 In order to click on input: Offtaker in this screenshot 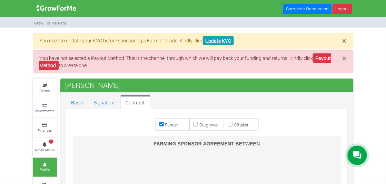, I will do `click(230, 124)`.